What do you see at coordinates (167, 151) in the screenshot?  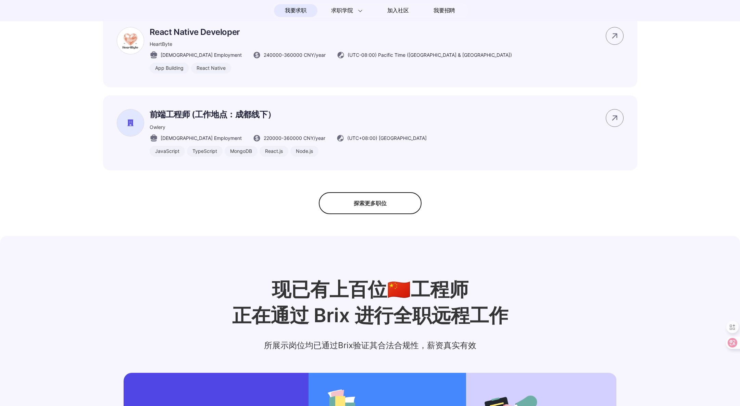 I see `div: JavaScript` at bounding box center [167, 151].